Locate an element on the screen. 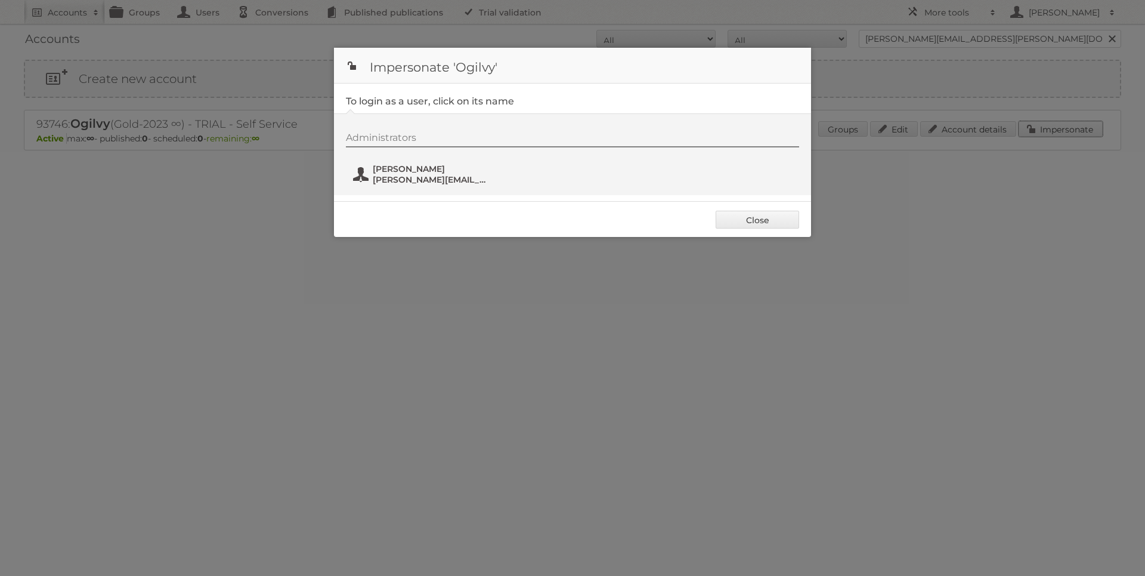 The image size is (1145, 576). legend: To login as a user, click on its name is located at coordinates (430, 101).